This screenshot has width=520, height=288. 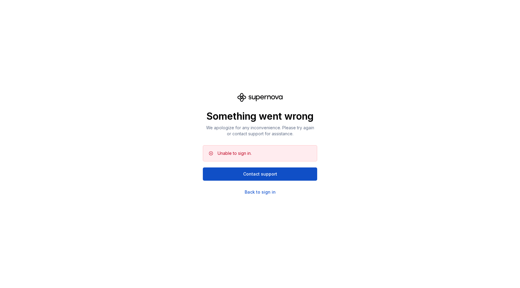 I want to click on span: Contact support, so click(x=260, y=174).